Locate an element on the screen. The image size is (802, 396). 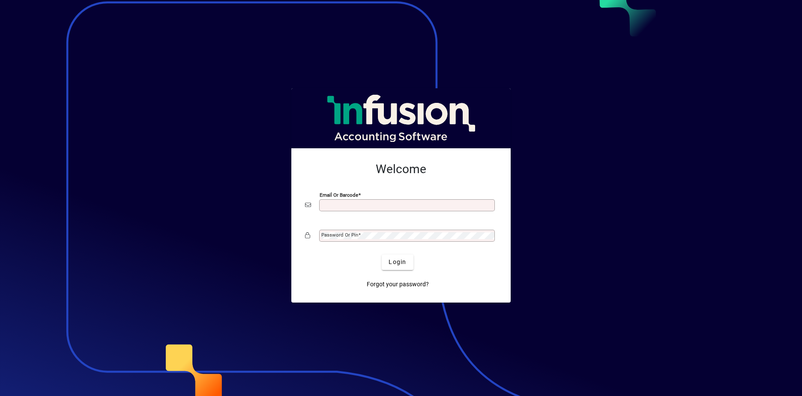
span: Forgot your password? is located at coordinates (398, 284).